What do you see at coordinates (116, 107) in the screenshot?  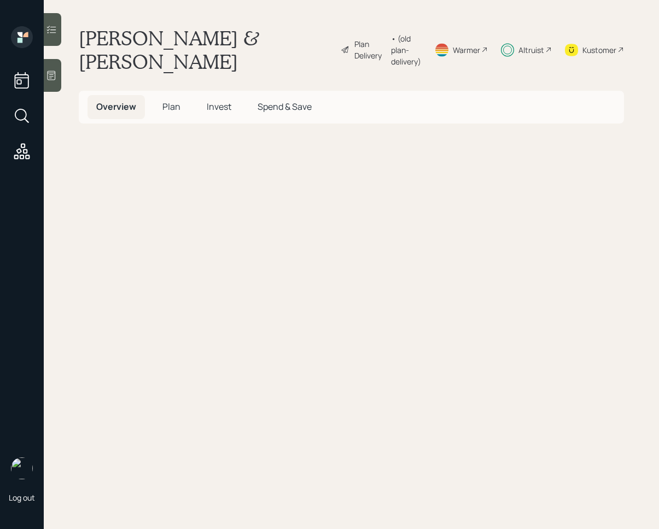 I see `span: Overview` at bounding box center [116, 107].